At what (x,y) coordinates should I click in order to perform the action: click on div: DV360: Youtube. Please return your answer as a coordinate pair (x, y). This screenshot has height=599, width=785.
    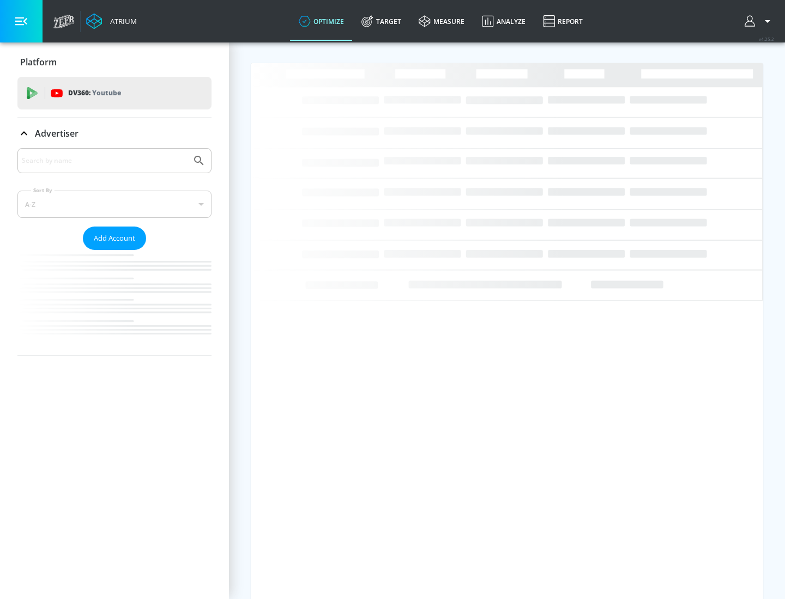
    Looking at the image, I should click on (114, 93).